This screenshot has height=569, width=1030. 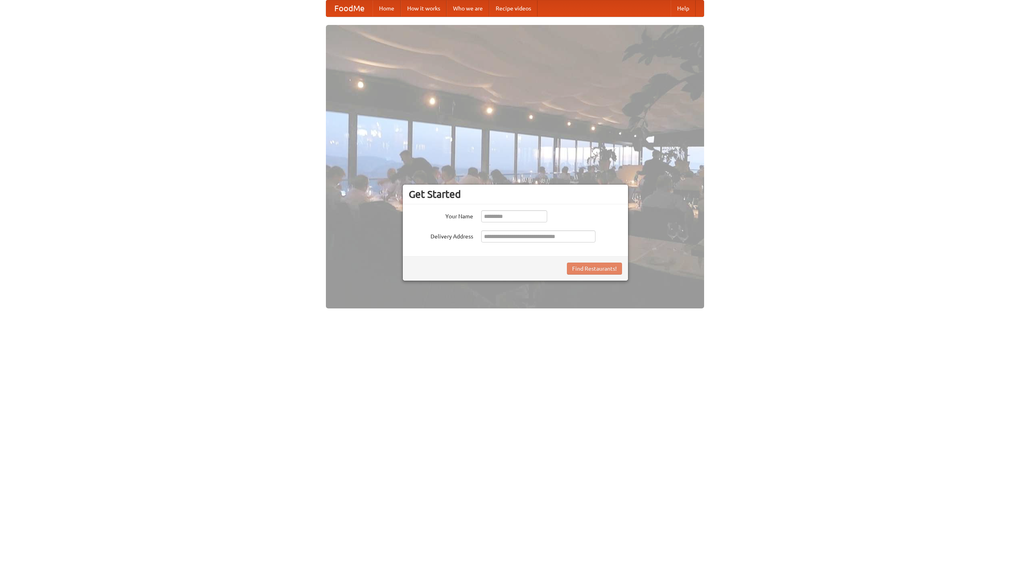 I want to click on a: Who we are, so click(x=468, y=8).